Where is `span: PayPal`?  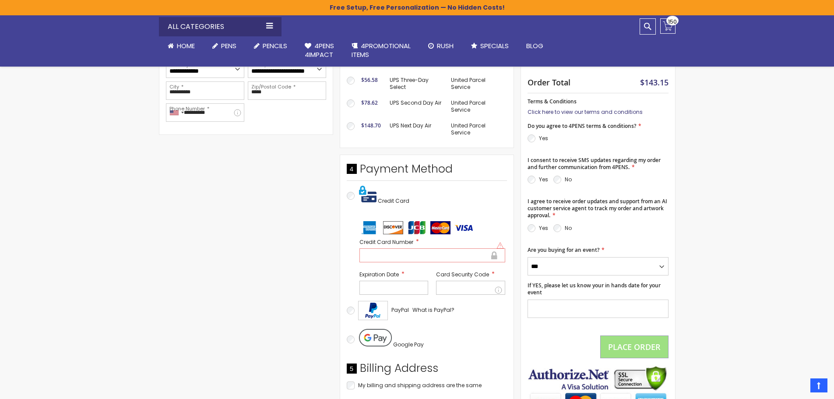
span: PayPal is located at coordinates (400, 309).